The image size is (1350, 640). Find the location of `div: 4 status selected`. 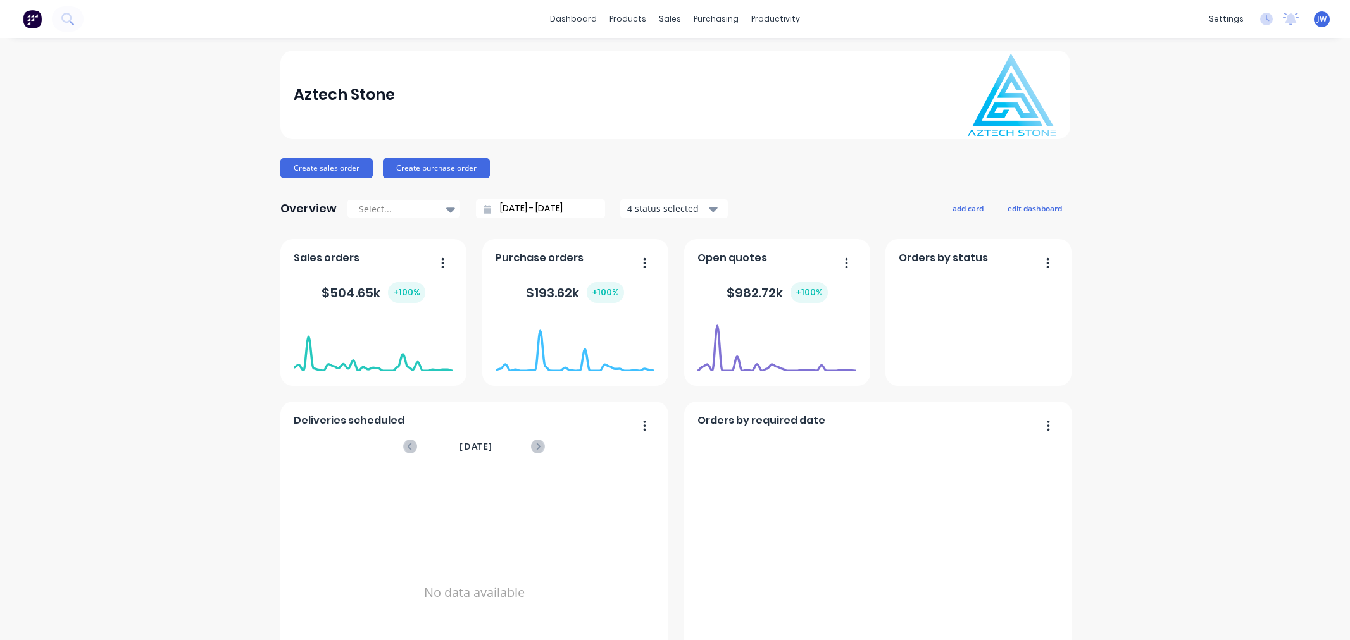

div: 4 status selected is located at coordinates (667, 208).